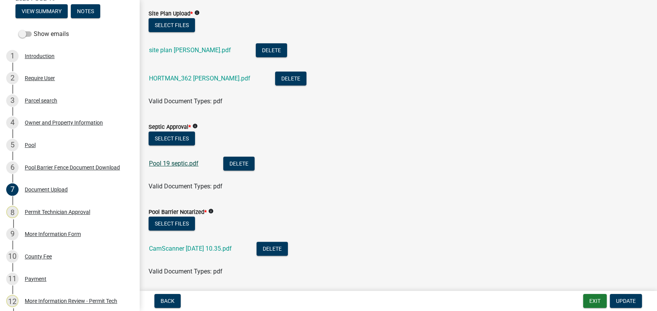 This screenshot has height=311, width=657. I want to click on div: County Fee, so click(38, 257).